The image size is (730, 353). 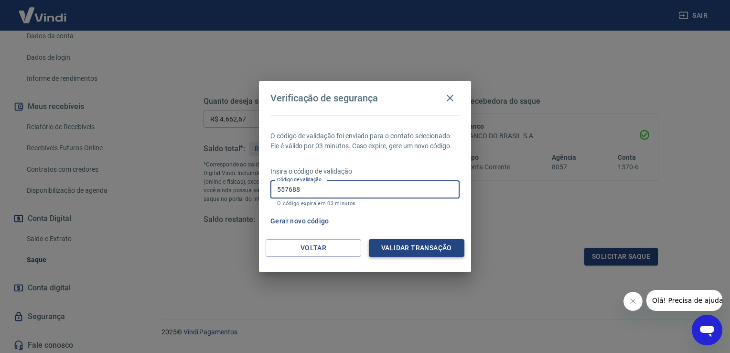 What do you see at coordinates (417, 247) in the screenshot?
I see `button: Validar transação` at bounding box center [417, 247].